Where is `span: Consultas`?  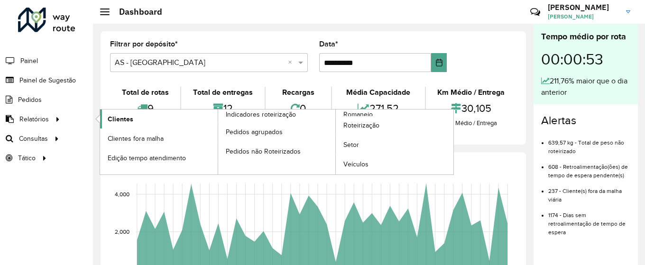 span: Consultas is located at coordinates (33, 139).